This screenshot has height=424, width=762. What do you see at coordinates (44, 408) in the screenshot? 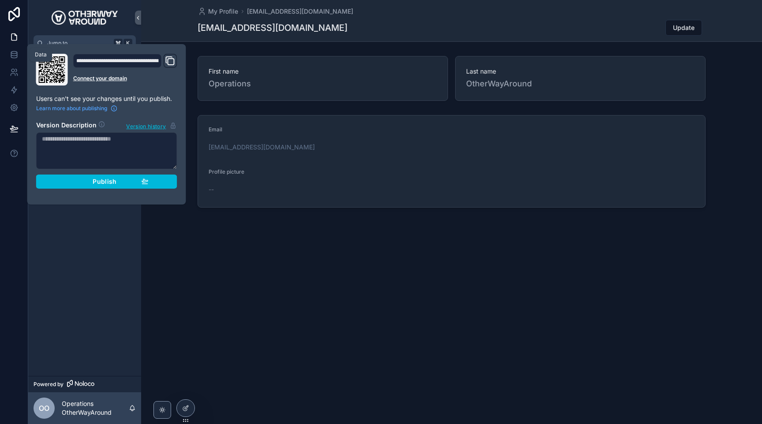
I see `span: OO` at bounding box center [44, 408].